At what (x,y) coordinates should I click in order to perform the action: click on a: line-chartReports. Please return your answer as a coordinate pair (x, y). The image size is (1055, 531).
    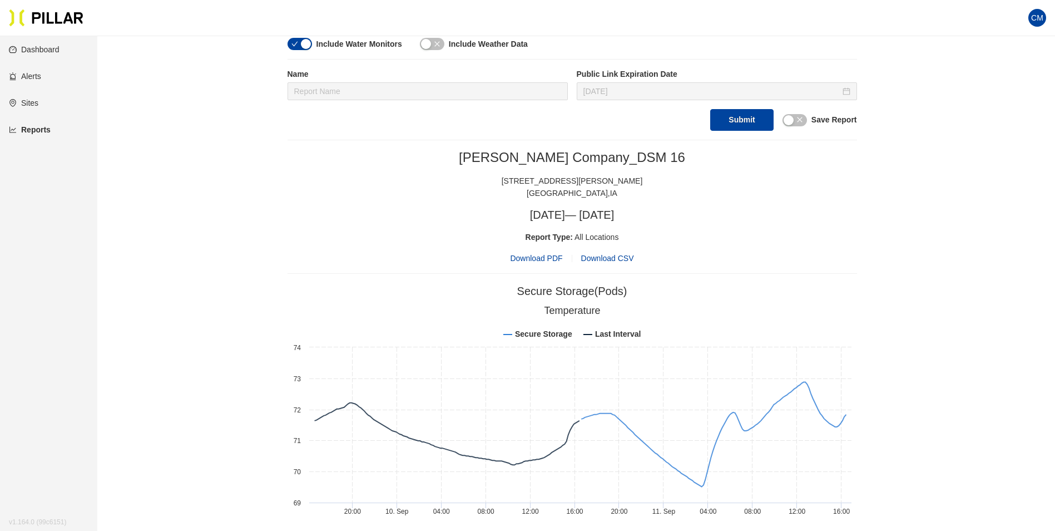
    Looking at the image, I should click on (29, 130).